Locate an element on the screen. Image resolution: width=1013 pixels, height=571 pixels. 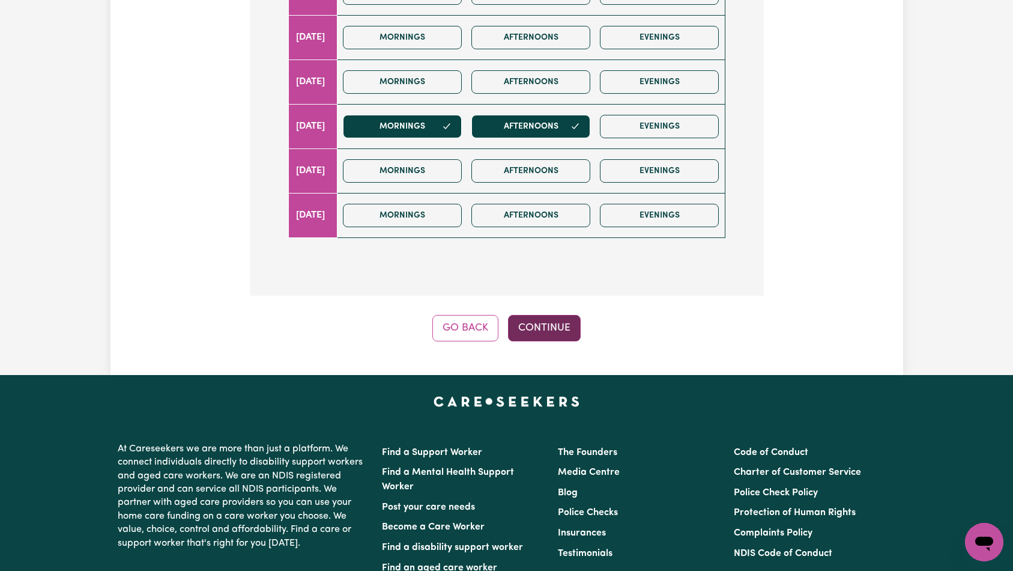
a: Become a Care Worker is located at coordinates (433, 527).